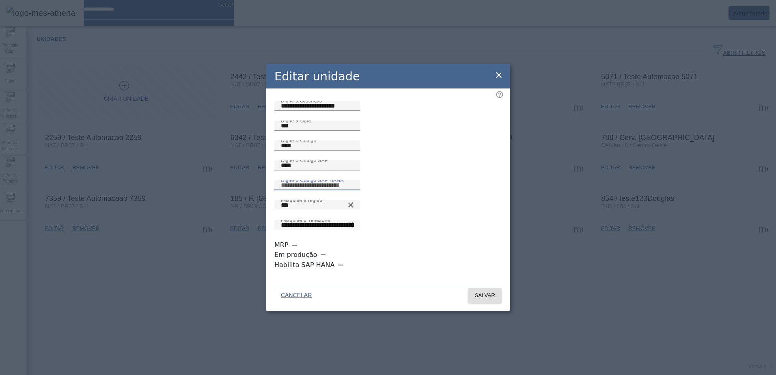  What do you see at coordinates (484, 295) in the screenshot?
I see `button: SALVAR` at bounding box center [484, 295].